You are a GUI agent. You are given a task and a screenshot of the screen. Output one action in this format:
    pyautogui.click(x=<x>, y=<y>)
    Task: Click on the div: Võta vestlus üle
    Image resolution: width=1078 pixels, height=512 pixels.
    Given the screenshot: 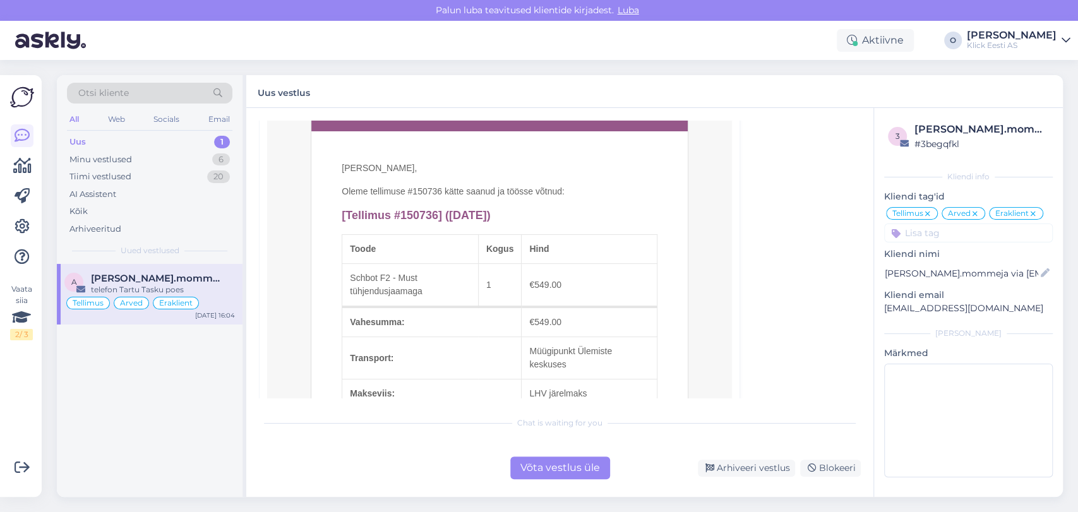 What is the action you would take?
    pyautogui.click(x=560, y=468)
    